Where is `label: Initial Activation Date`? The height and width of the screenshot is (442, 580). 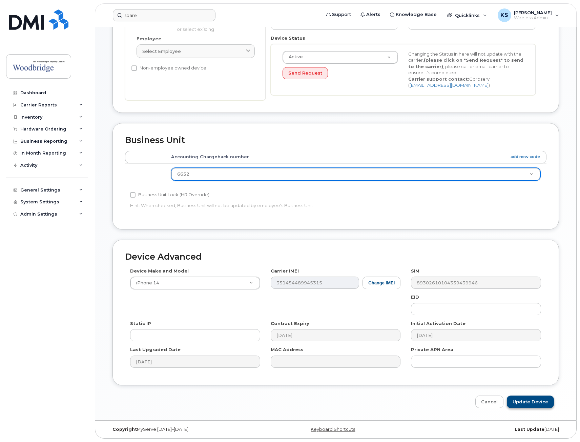 label: Initial Activation Date is located at coordinates (438, 323).